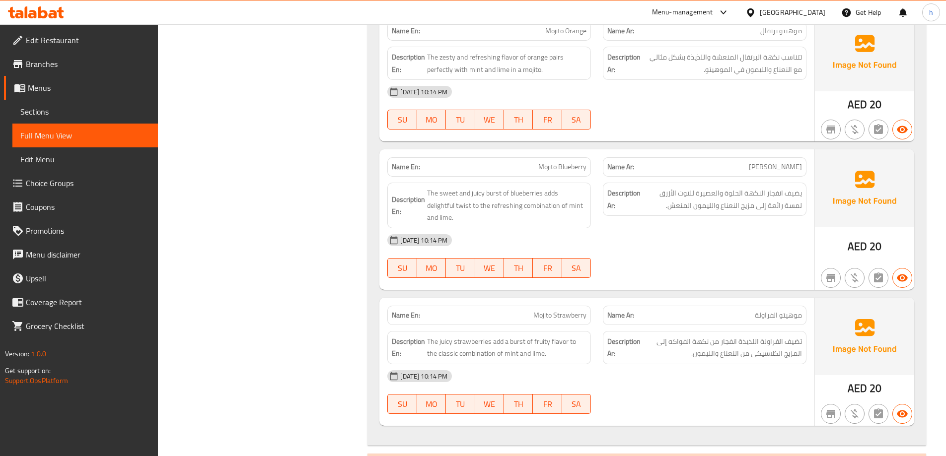 This screenshot has height=456, width=946. What do you see at coordinates (560, 315) in the screenshot?
I see `span: Mojito Strawberry` at bounding box center [560, 315].